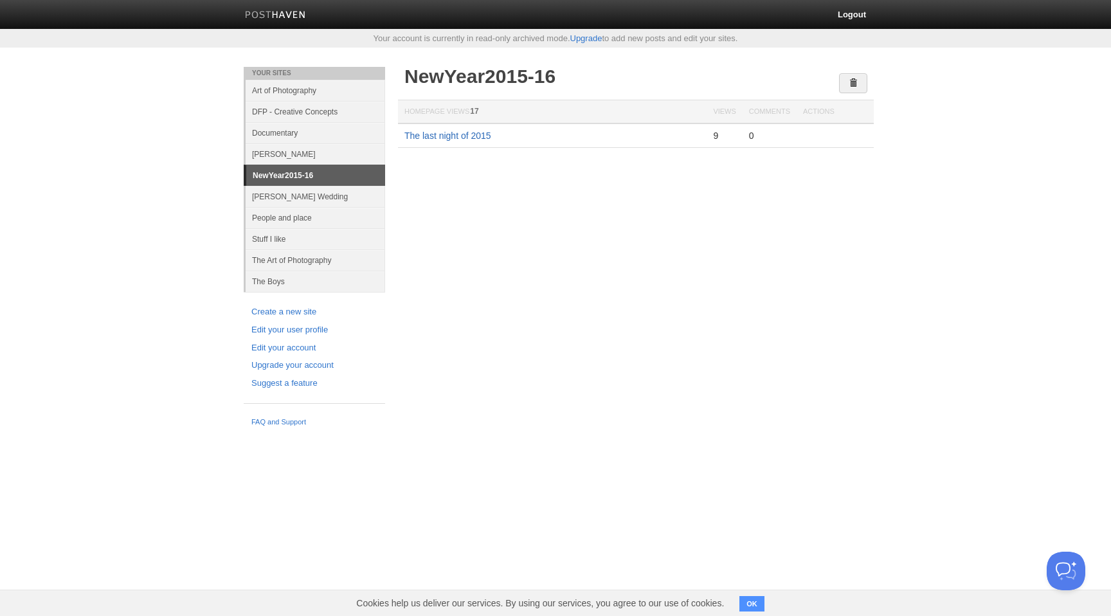 The width and height of the screenshot is (1111, 616). Describe the element at coordinates (752, 604) in the screenshot. I see `button: OK` at that location.